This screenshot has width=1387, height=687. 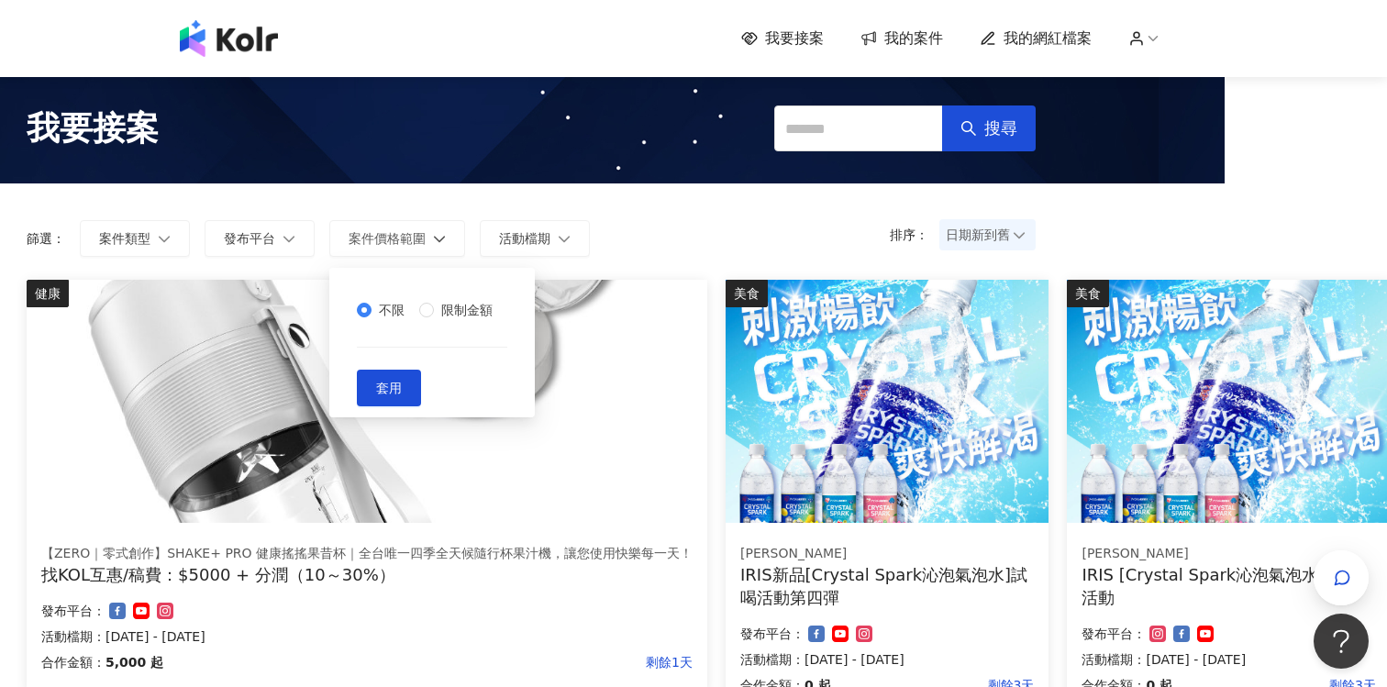 What do you see at coordinates (367, 554) in the screenshot?
I see `div: 【ZERO｜零式創作】SHAKE+ PRO 健康搖搖果昔杯｜全台唯一四季全天候隨行杯果汁機，讓您使用快樂每一天！` at bounding box center [367, 554].